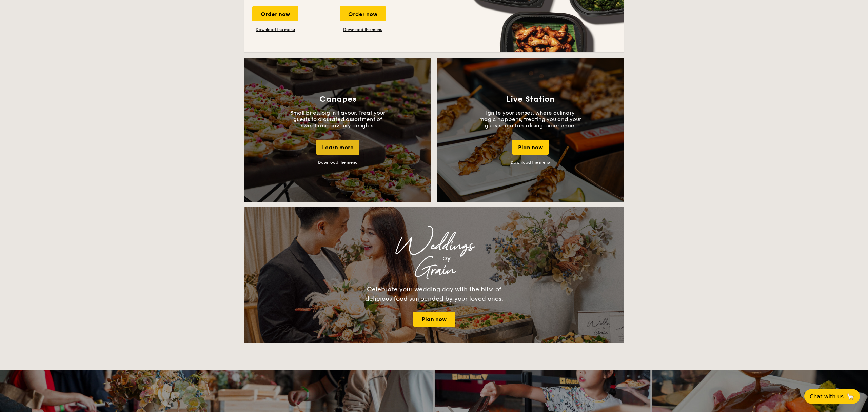 This screenshot has height=412, width=868. Describe the element at coordinates (530, 147) in the screenshot. I see `div: Plan now` at that location.